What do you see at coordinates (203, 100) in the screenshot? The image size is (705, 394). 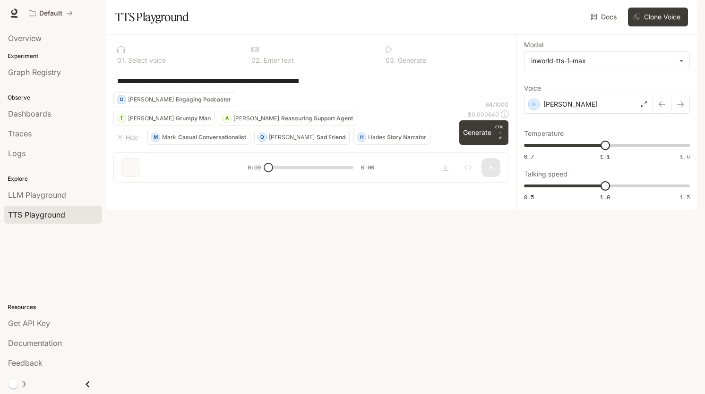 I see `p: Engaging Podcaster` at bounding box center [203, 100].